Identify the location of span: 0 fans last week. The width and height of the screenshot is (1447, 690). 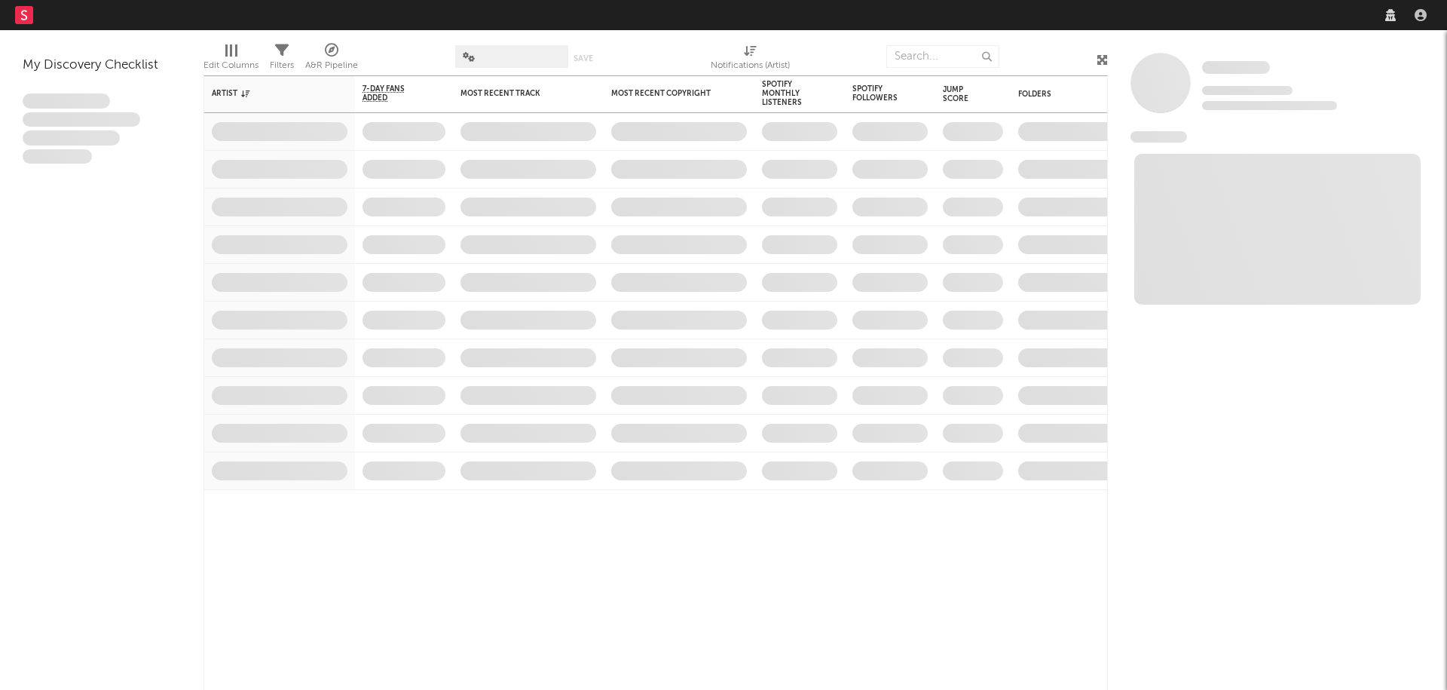
(1269, 106).